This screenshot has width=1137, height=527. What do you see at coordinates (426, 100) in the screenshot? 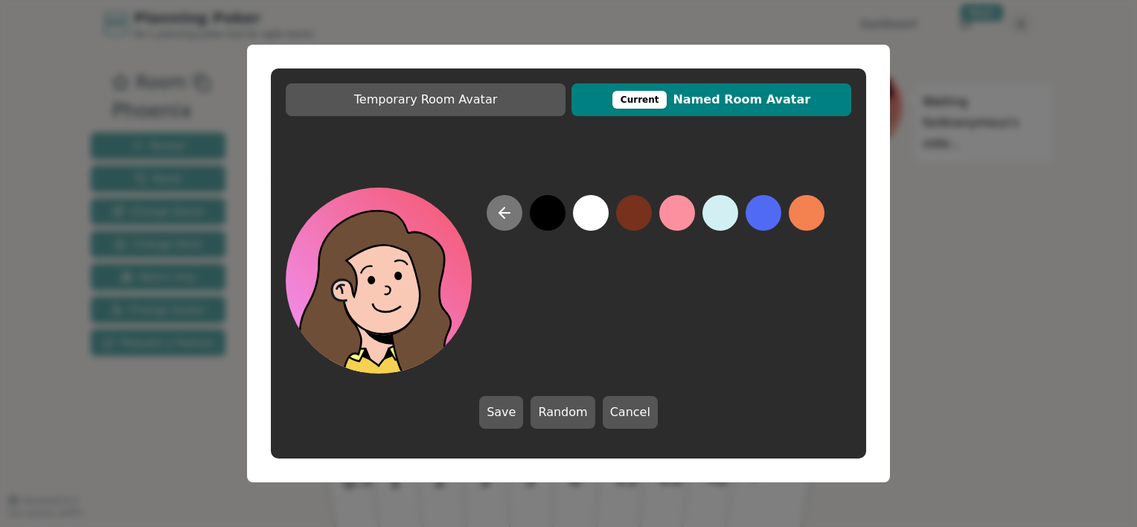
I see `button: Temporary Room Avatar` at bounding box center [426, 100].